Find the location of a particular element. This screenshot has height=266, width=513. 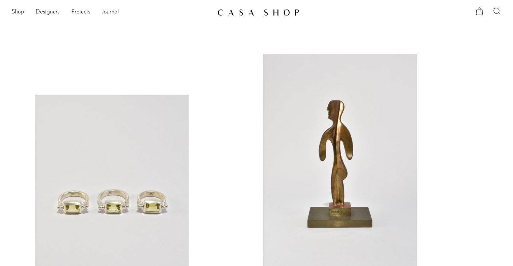

nav: Desktop navigation is located at coordinates (111, 12).